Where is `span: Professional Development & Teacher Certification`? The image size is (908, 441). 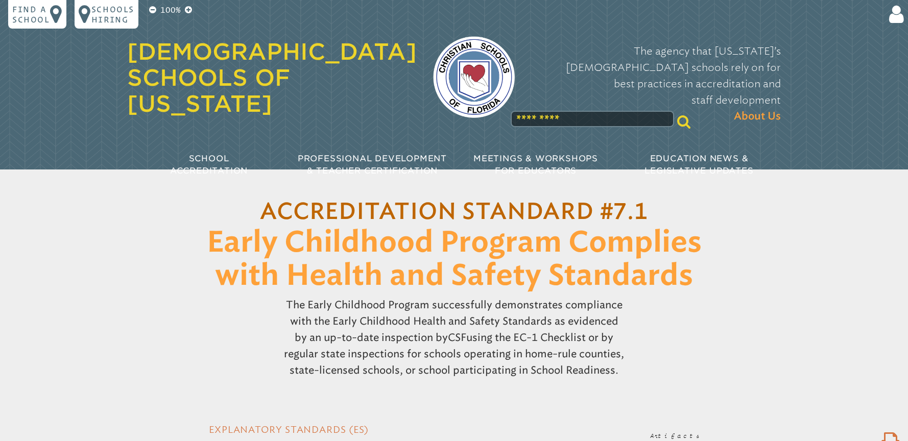 span: Professional Development & Teacher Certification is located at coordinates (372, 165).